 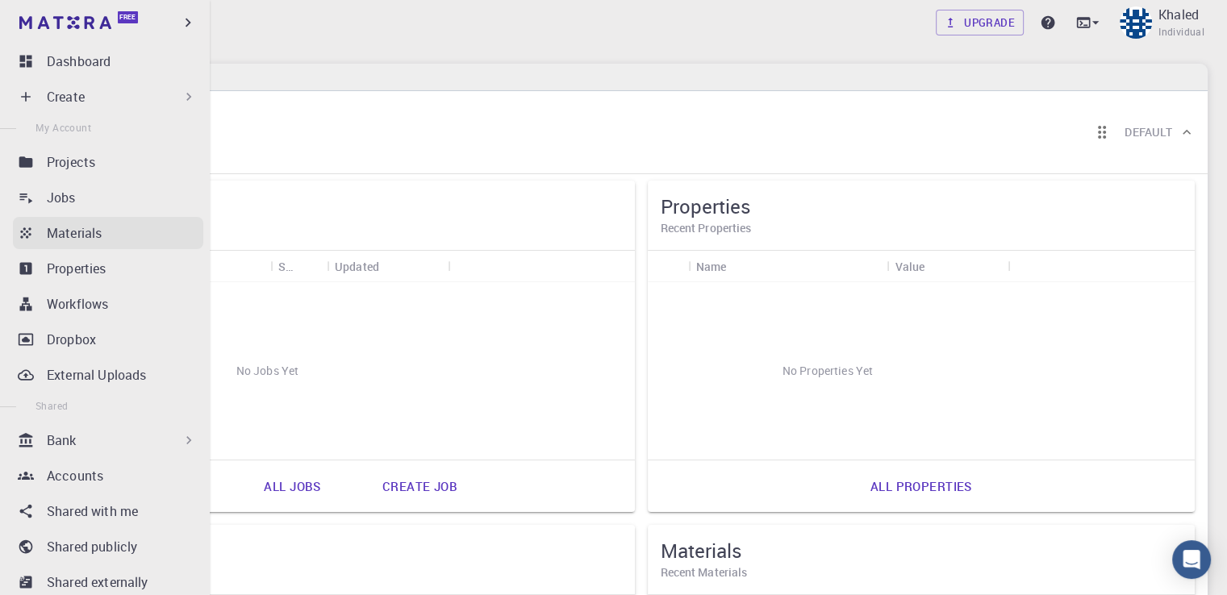 What do you see at coordinates (65, 97) in the screenshot?
I see `p: Create` at bounding box center [65, 97].